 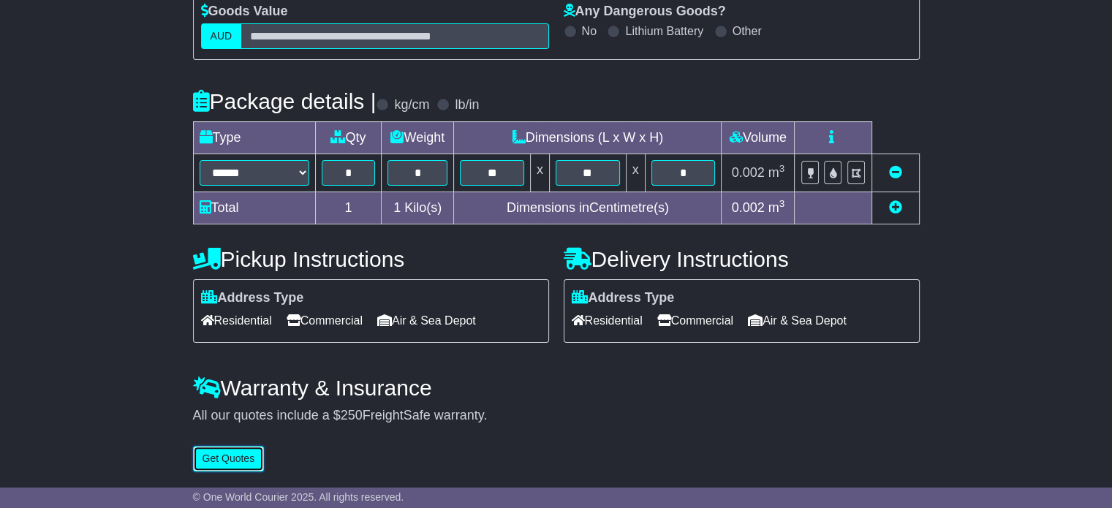 I want to click on label: AUD, so click(x=221, y=36).